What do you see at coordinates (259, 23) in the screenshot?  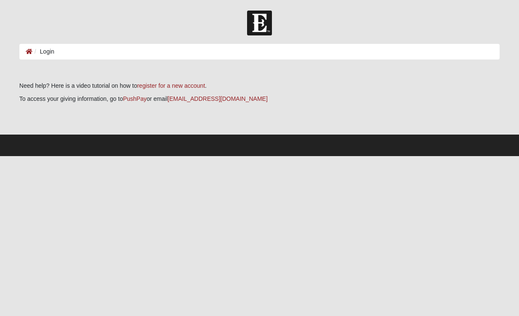 I see `img: Church of Eleven22 Logo` at bounding box center [259, 23].